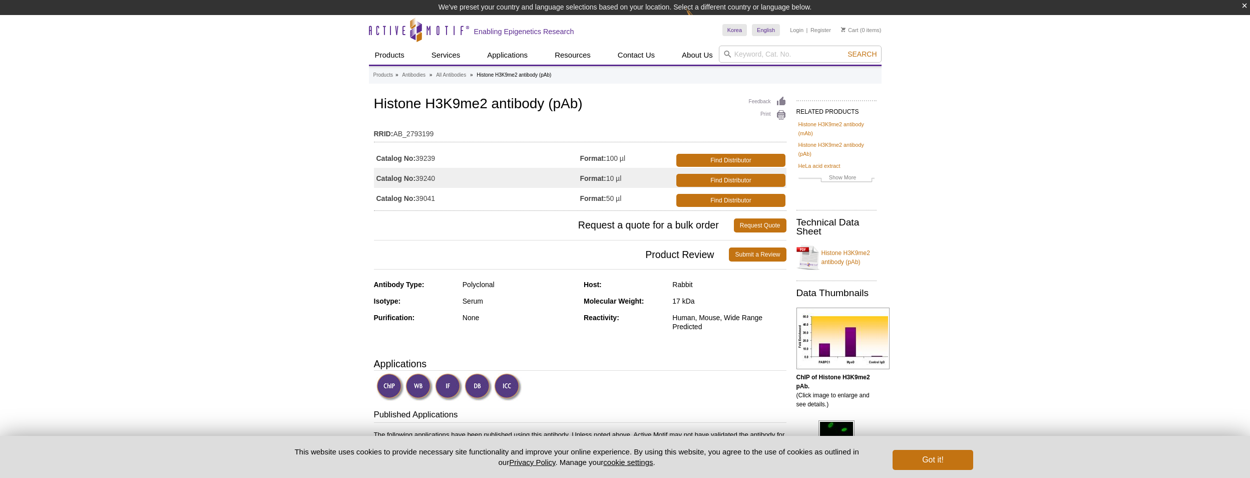 The image size is (1250, 478). I want to click on div: Polyclonal, so click(519, 284).